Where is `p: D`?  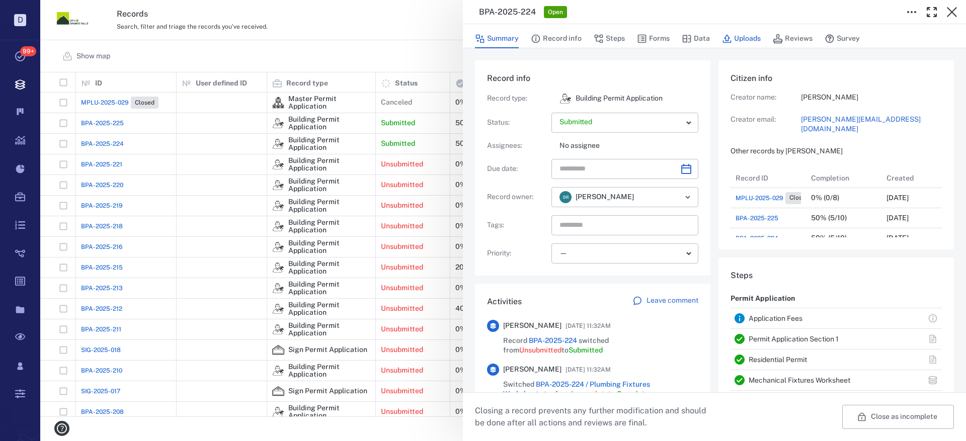 p: D is located at coordinates (20, 20).